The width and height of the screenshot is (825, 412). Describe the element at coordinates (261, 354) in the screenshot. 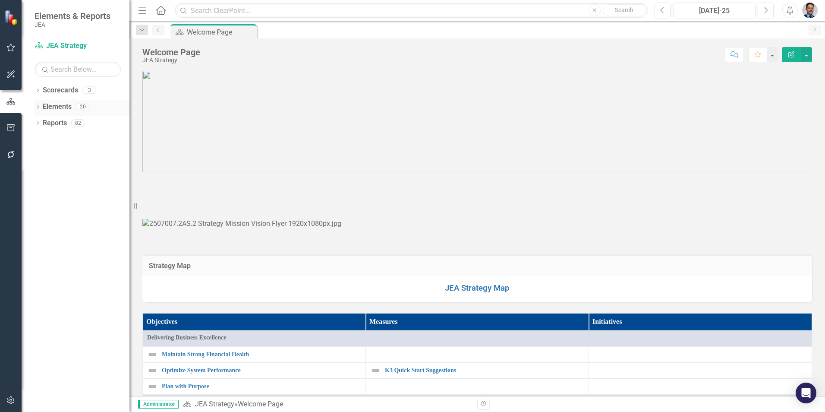

I see `a: Maintain Strong Financial Health` at that location.